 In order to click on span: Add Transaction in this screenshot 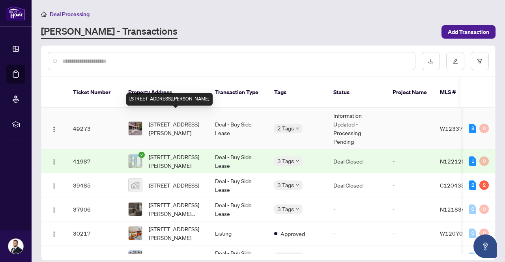, I will do `click(468, 32)`.